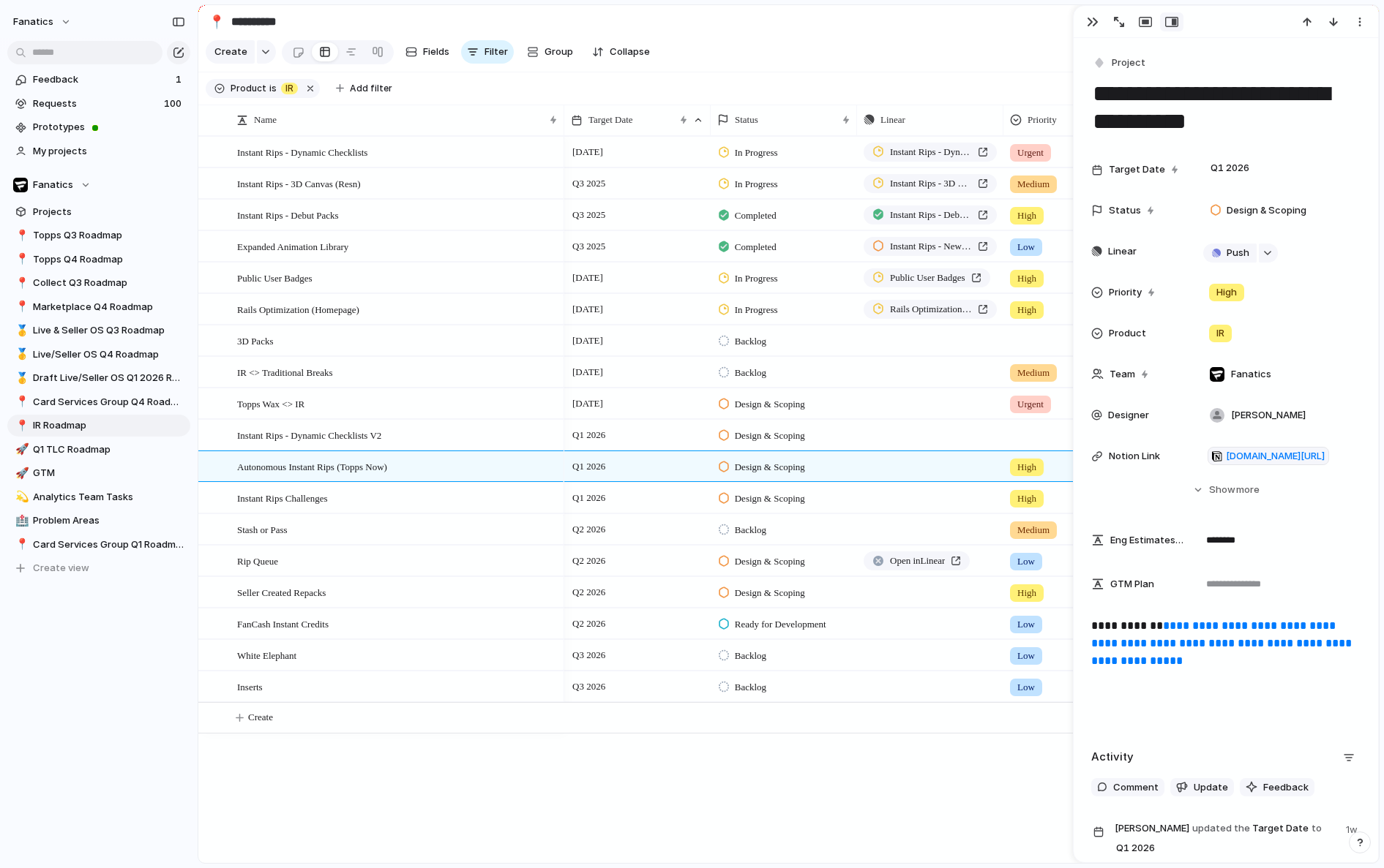  I want to click on span: Status, so click(747, 120).